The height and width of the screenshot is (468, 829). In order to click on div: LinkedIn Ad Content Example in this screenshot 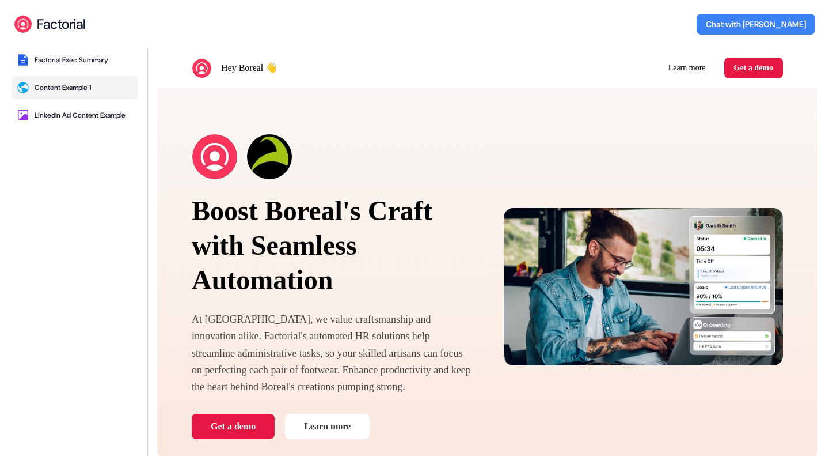, I will do `click(80, 115)`.